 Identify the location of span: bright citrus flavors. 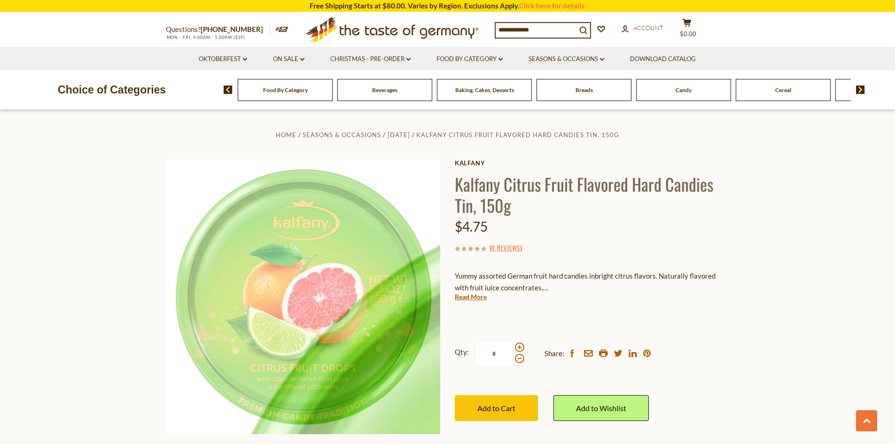
(625, 276).